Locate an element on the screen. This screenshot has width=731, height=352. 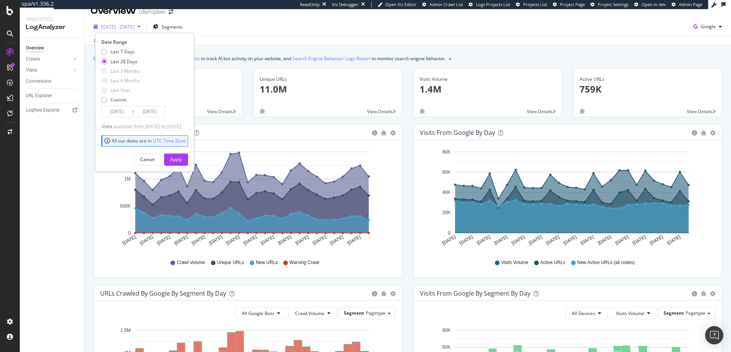
div: Last Year is located at coordinates (121, 90).